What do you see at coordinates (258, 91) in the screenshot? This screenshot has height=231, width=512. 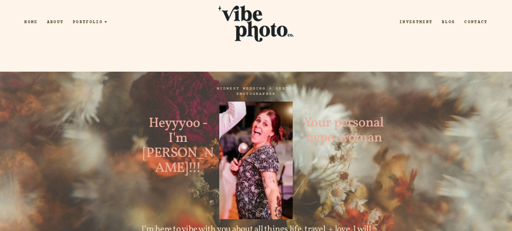 I see `span: midwest Wedding + senior photographer` at bounding box center [258, 91].